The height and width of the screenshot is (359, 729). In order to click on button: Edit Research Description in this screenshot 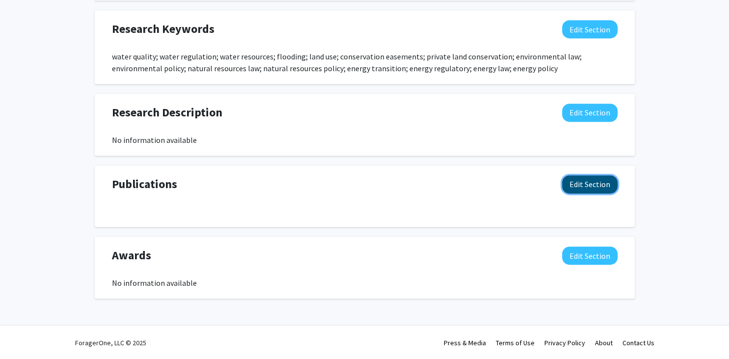, I will do `click(590, 112)`.